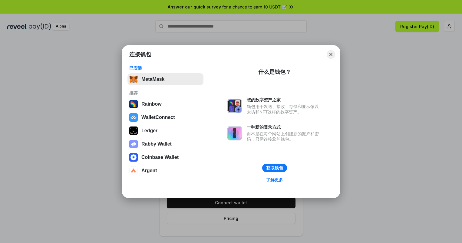 The height and width of the screenshot is (243, 462). What do you see at coordinates (284, 137) in the screenshot?
I see `div: 而不是在每个网站上创建新的账户和密码，只需连接您的钱包。` at bounding box center [284, 137].